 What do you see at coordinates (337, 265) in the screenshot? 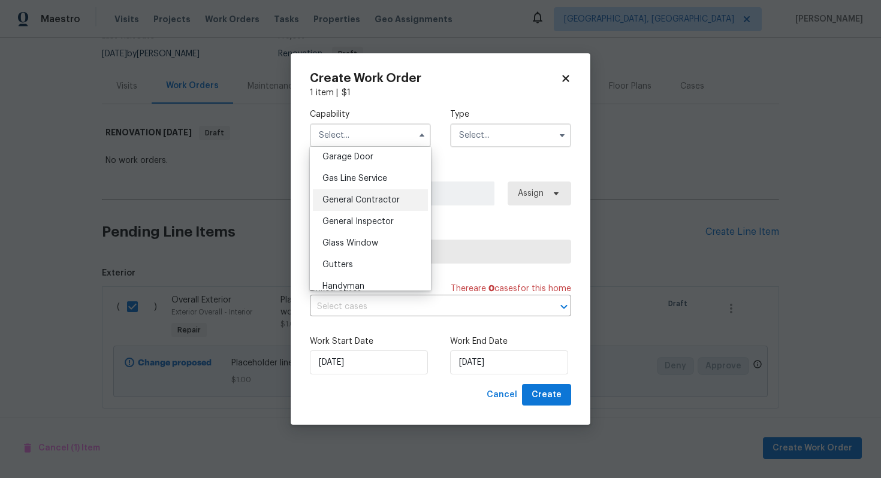
I see `span: Gutters` at bounding box center [337, 265].